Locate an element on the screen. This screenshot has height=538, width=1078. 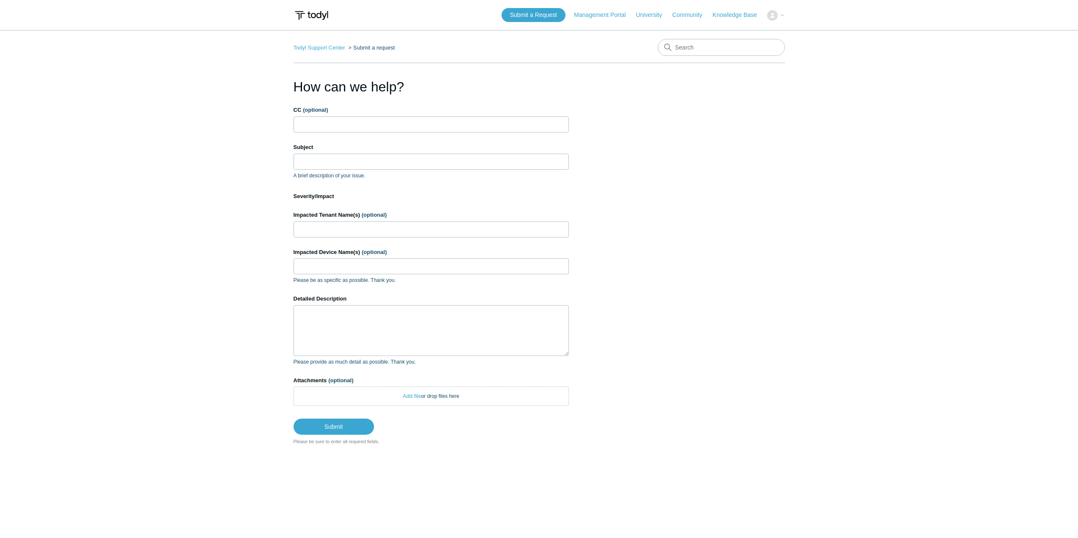
li: Todyl Support Center is located at coordinates (320, 47).